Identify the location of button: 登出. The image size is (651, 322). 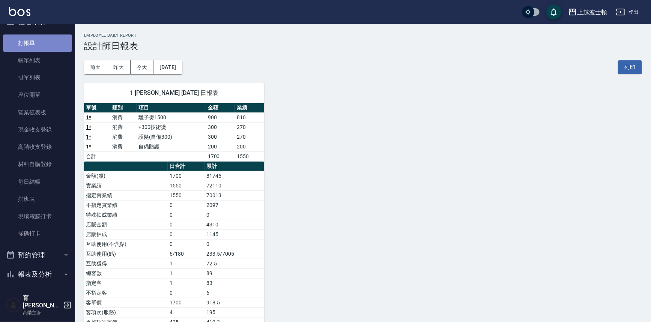
(627, 12).